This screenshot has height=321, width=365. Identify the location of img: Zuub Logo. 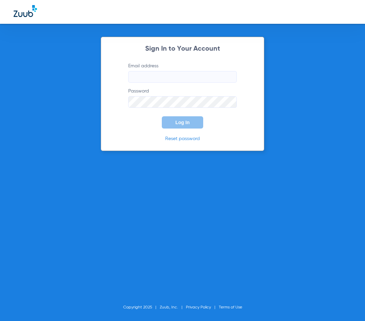
(25, 11).